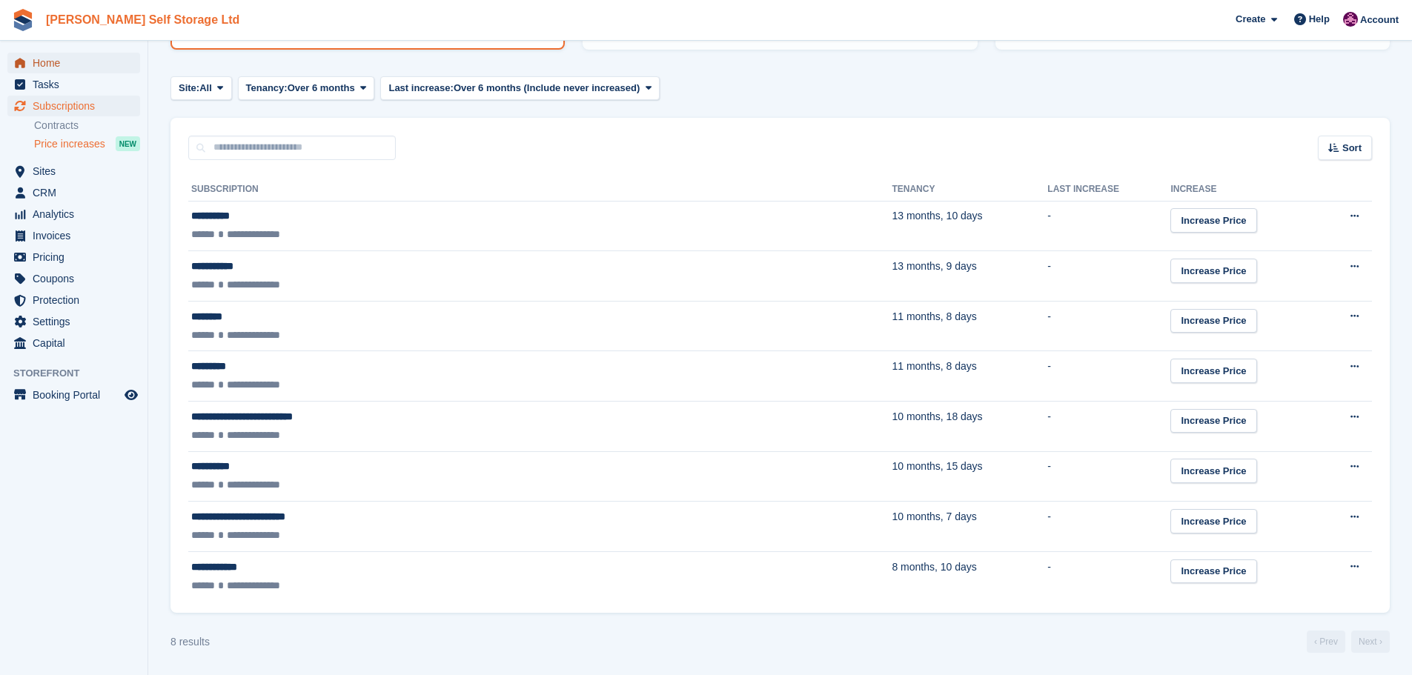  Describe the element at coordinates (70, 144) in the screenshot. I see `span: Price increases` at that location.